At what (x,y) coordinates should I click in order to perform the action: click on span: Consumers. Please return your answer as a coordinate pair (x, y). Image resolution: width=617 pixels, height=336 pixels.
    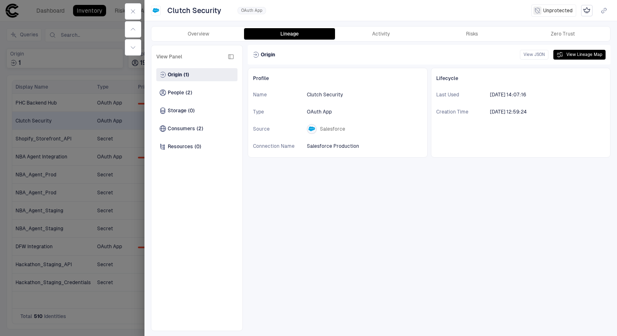
    Looking at the image, I should click on (181, 129).